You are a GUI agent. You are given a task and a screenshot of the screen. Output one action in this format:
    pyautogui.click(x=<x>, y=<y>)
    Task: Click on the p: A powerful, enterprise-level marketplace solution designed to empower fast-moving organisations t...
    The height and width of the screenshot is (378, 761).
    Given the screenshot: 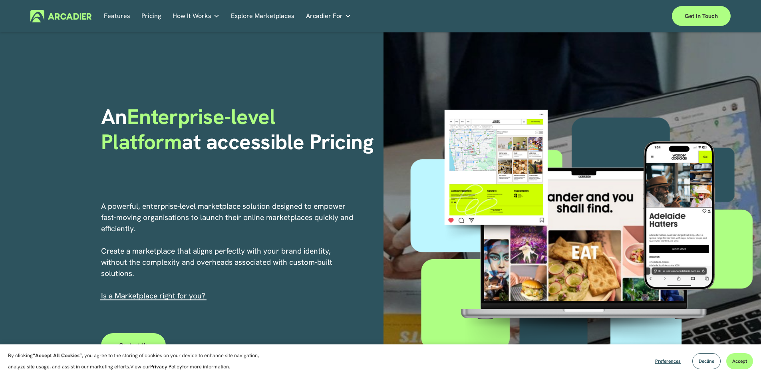 What is the action you would take?
    pyautogui.click(x=228, y=251)
    